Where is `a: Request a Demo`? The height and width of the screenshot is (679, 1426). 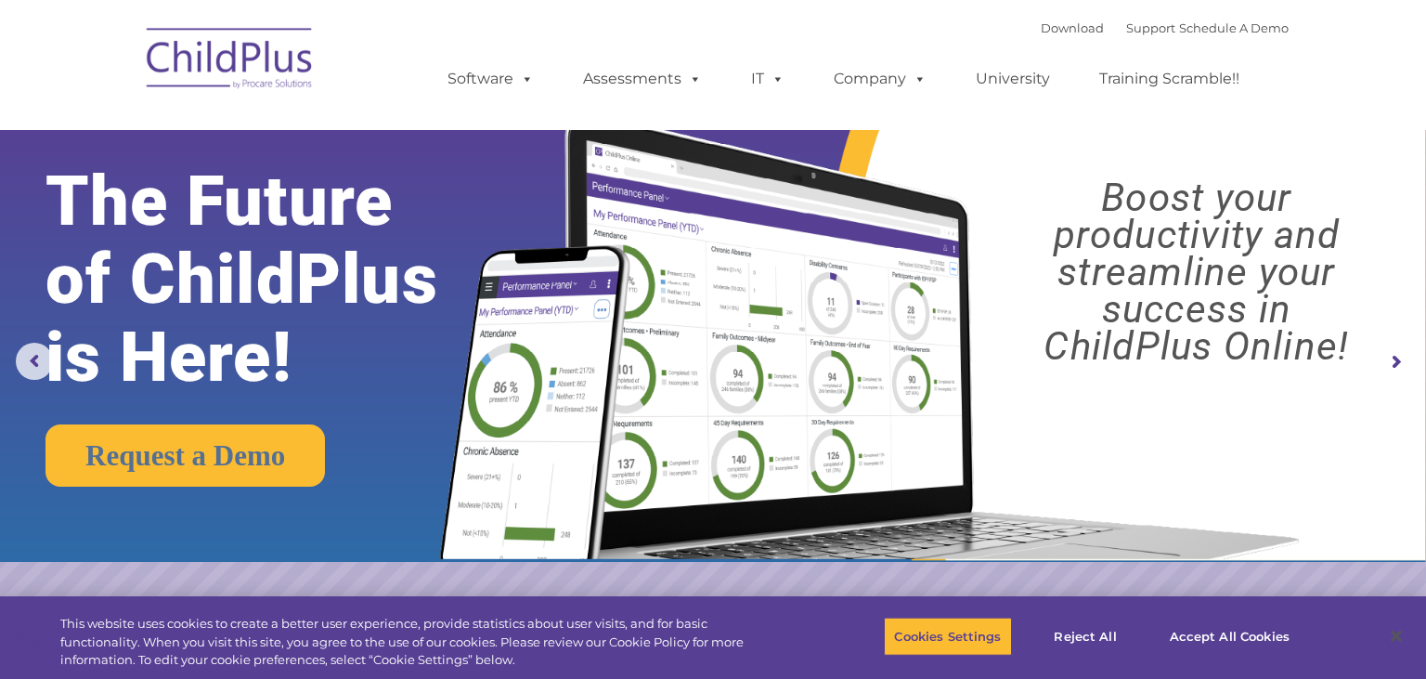
a: Request a Demo is located at coordinates (185, 455).